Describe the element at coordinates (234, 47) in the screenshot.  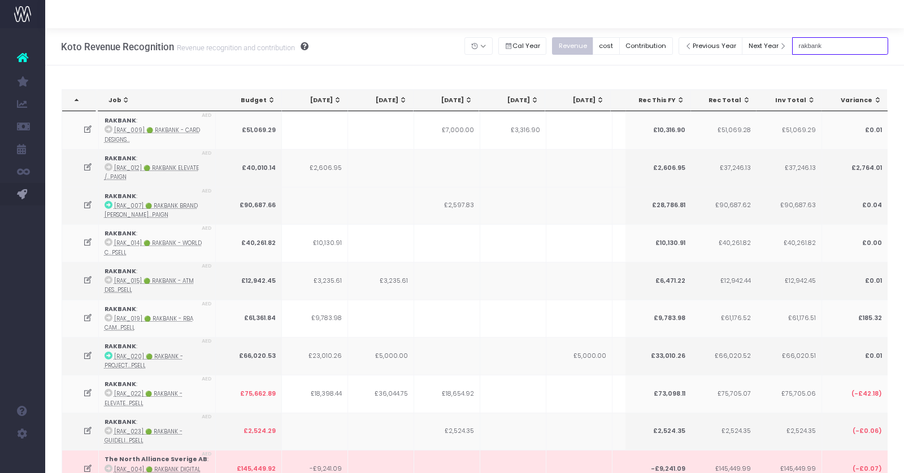
I see `small: Revenue recognition and contribution` at that location.